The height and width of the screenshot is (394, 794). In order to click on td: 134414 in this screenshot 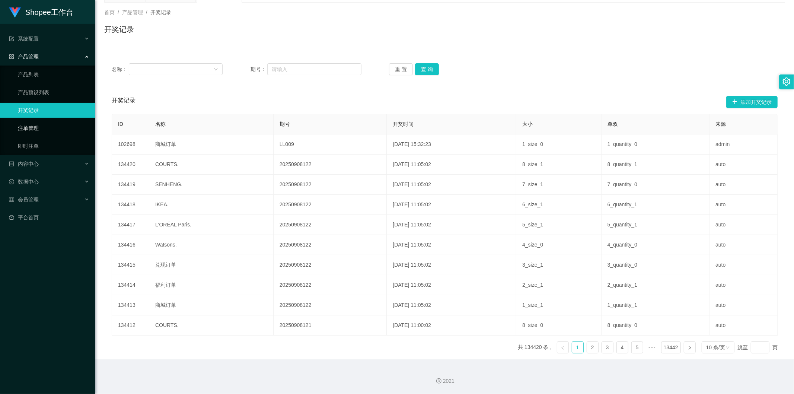, I will do `click(131, 285)`.